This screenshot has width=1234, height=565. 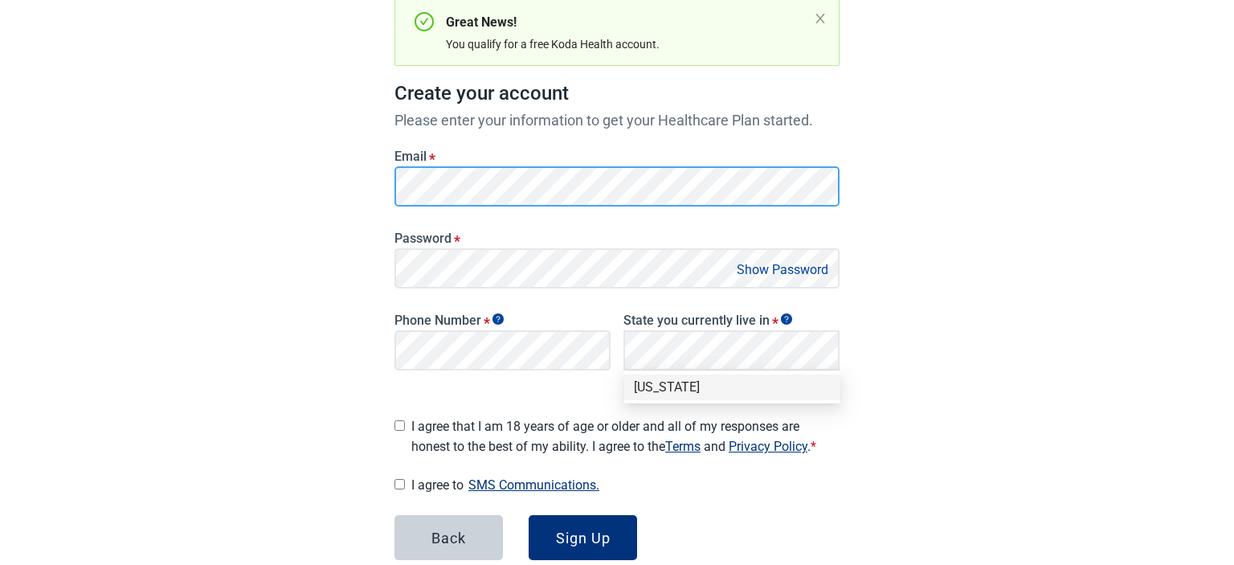 I want to click on strong: Great News!, so click(x=481, y=22).